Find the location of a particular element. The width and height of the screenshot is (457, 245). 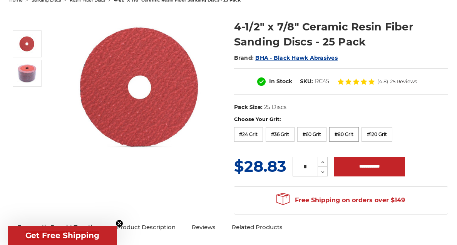

span: Get Free Shipping is located at coordinates (62, 235).